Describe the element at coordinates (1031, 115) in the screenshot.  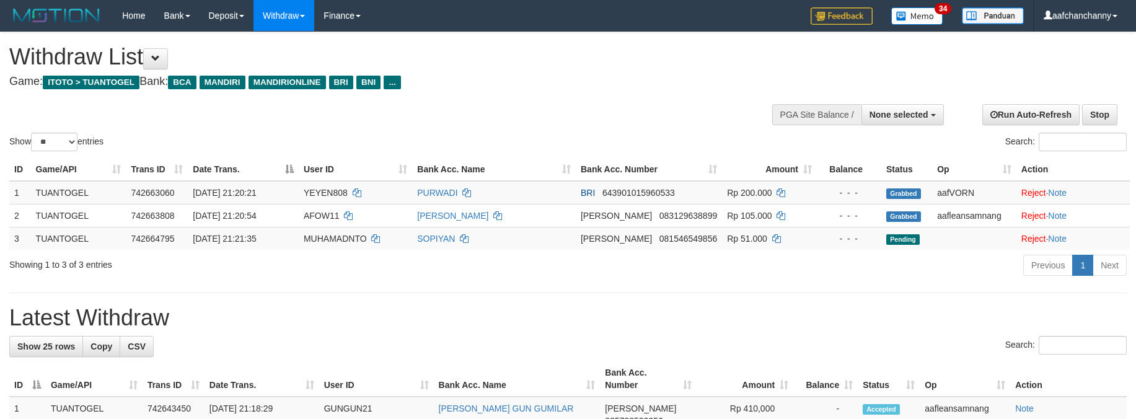
I see `a: Run Auto-Refresh` at that location.